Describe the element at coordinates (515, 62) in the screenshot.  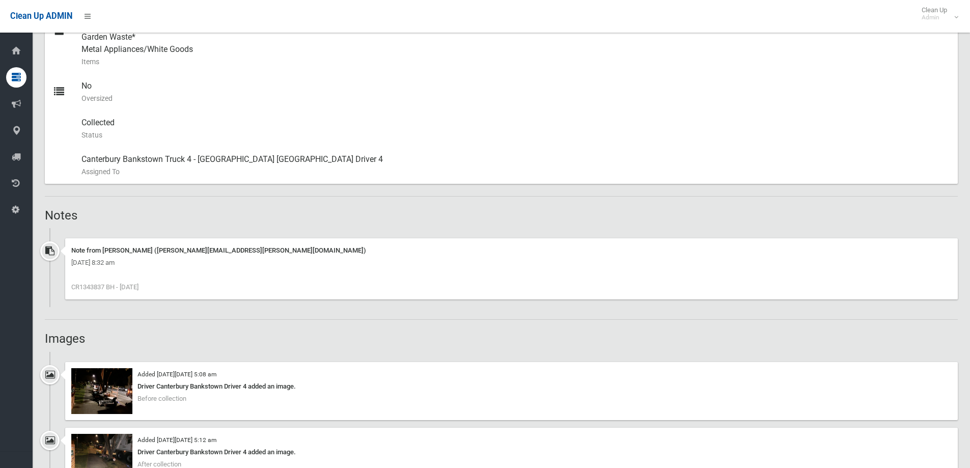
I see `small: Items` at that location.